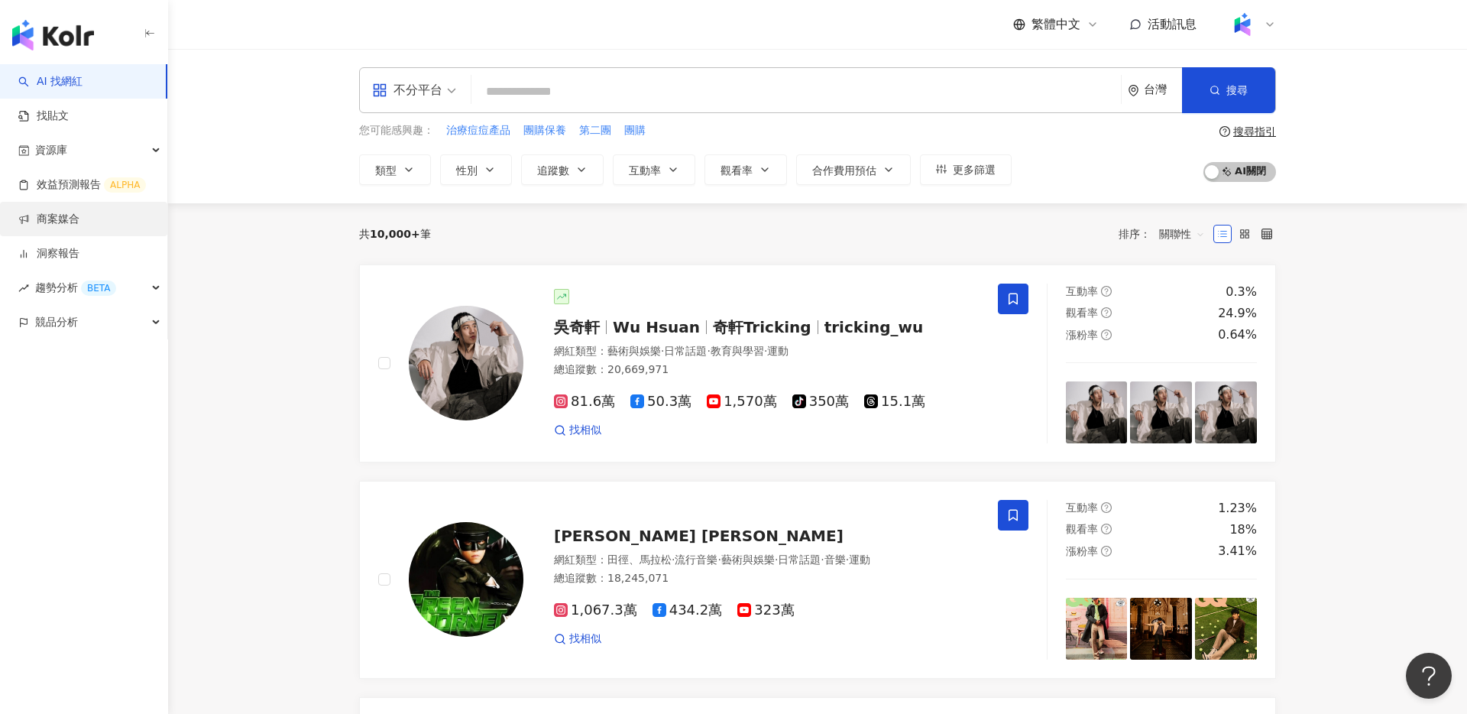 The image size is (1467, 714). What do you see at coordinates (545, 131) in the screenshot?
I see `button: 團購保養` at bounding box center [545, 131].